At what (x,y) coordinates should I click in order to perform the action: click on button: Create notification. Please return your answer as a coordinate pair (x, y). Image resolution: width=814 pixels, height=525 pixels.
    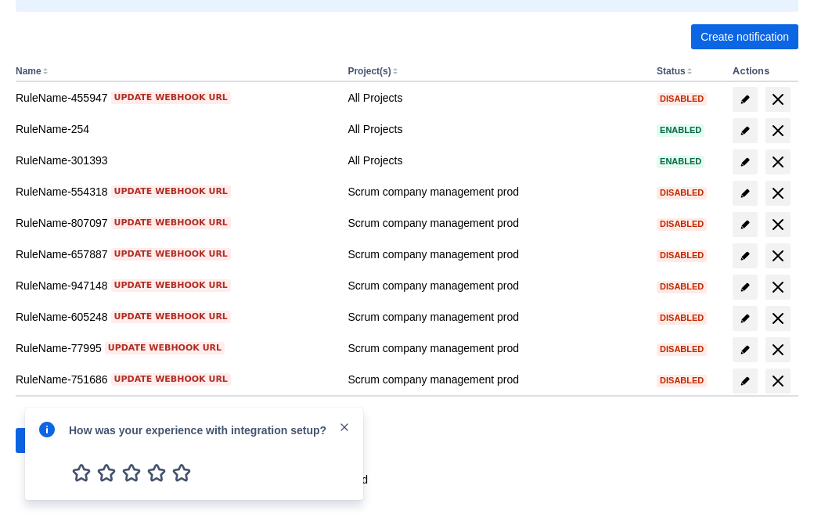
    Looking at the image, I should click on (744, 37).